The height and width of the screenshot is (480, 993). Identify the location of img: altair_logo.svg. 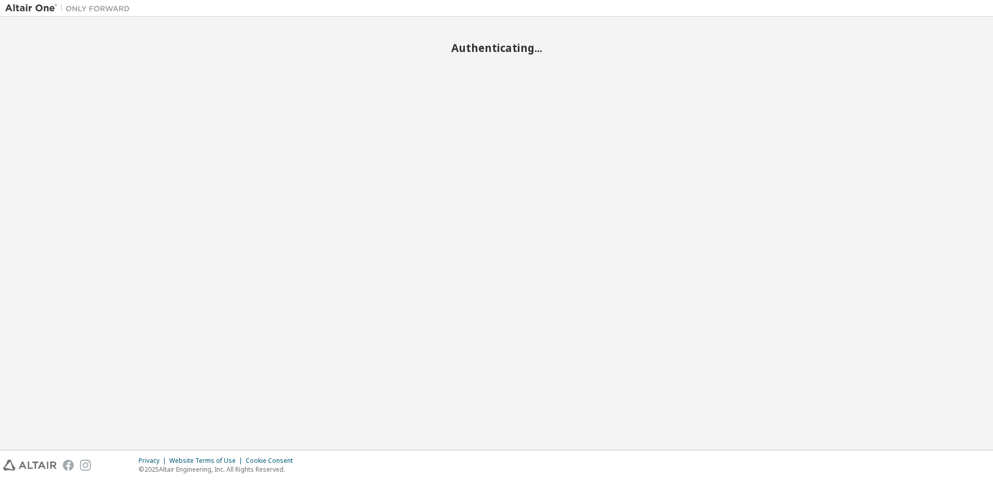
(30, 465).